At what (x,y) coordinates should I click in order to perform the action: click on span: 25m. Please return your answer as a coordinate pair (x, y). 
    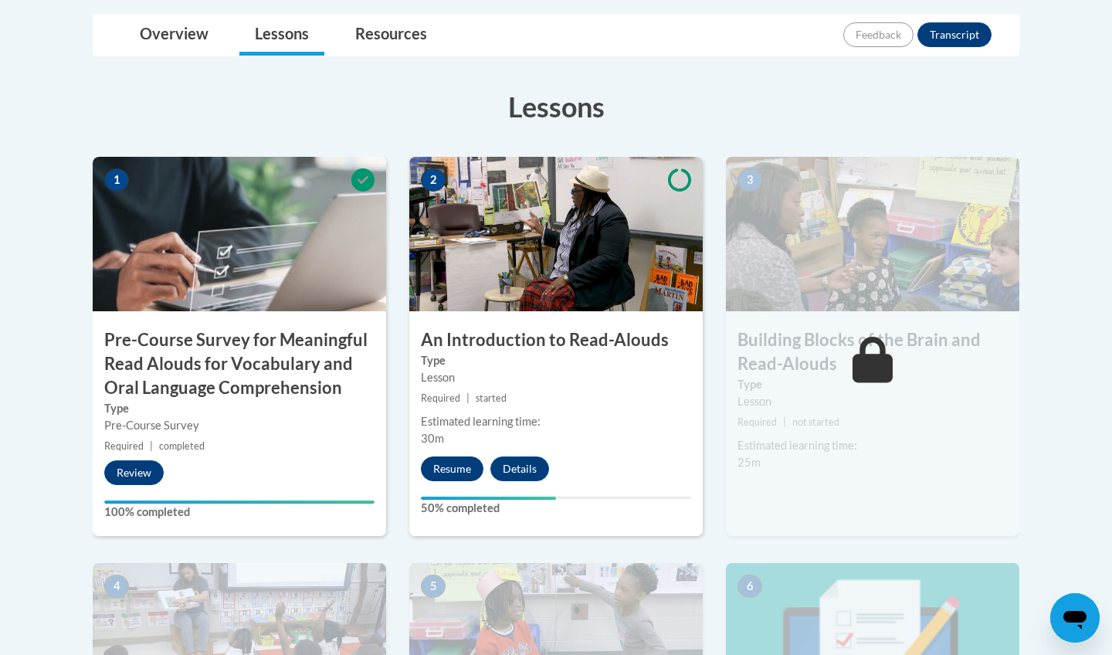
    Looking at the image, I should click on (749, 462).